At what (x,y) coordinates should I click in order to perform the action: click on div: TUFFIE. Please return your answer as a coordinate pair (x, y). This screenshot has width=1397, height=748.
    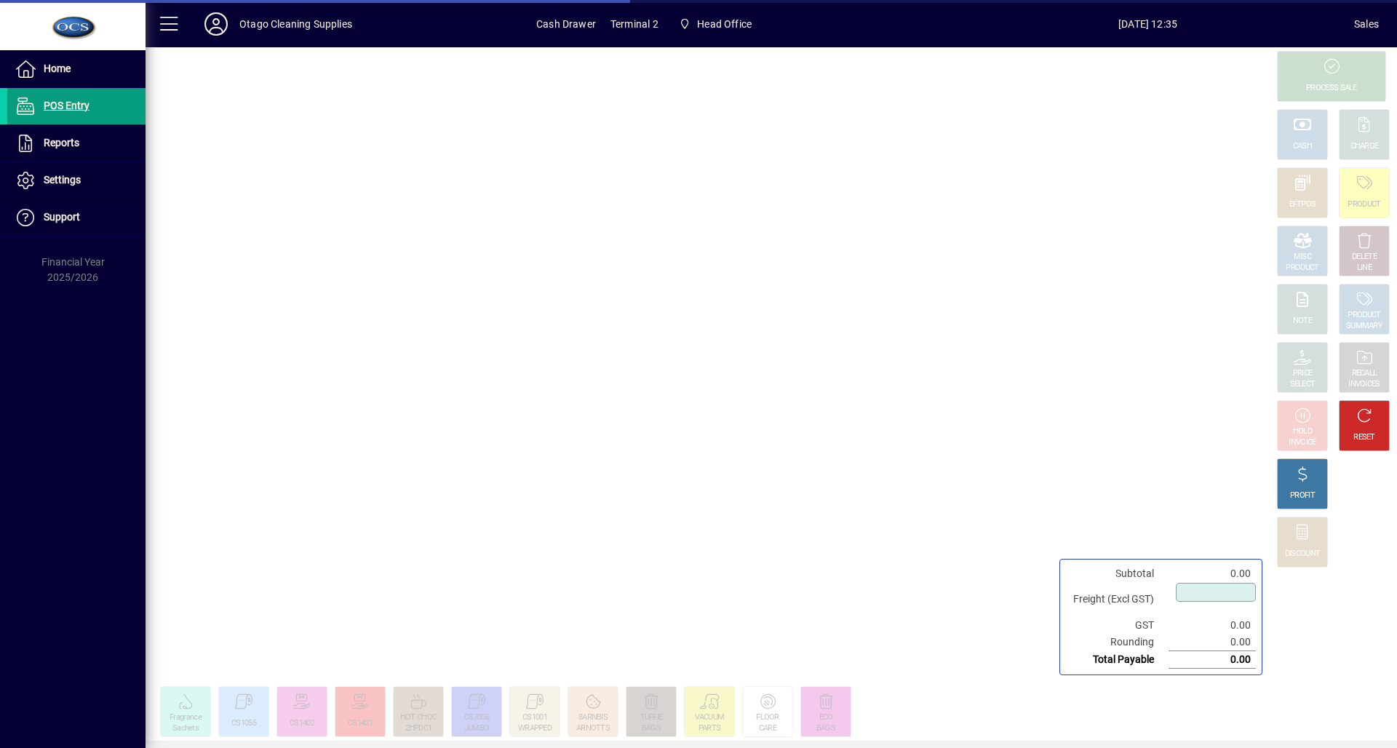
    Looking at the image, I should click on (651, 718).